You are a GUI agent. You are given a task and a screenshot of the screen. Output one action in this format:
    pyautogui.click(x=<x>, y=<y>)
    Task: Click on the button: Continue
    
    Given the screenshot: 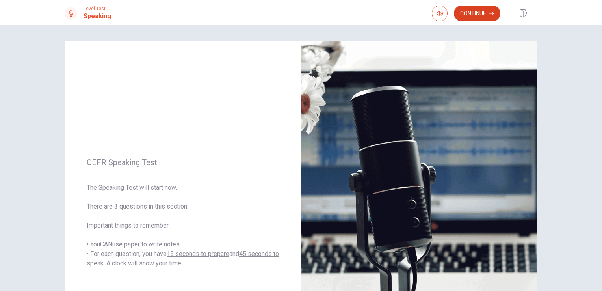 What is the action you would take?
    pyautogui.click(x=477, y=13)
    